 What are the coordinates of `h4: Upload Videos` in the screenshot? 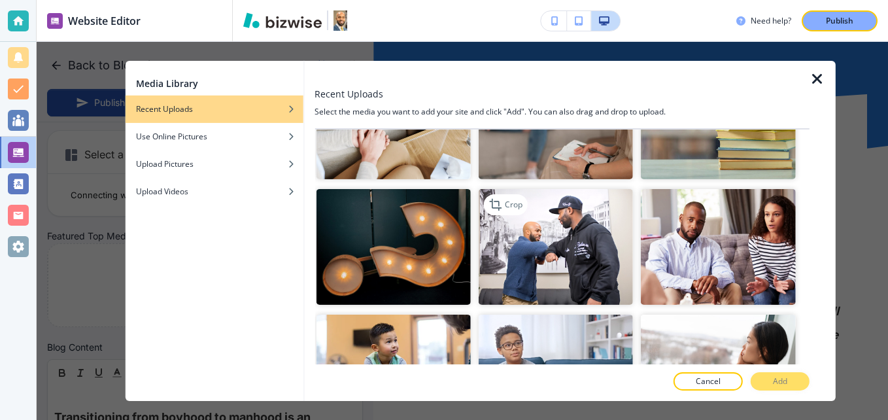 It's located at (162, 192).